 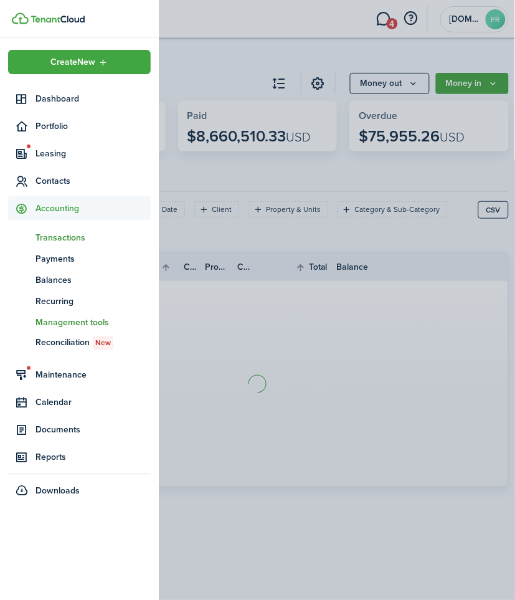 What do you see at coordinates (93, 208) in the screenshot?
I see `span: Accounting` at bounding box center [93, 208].